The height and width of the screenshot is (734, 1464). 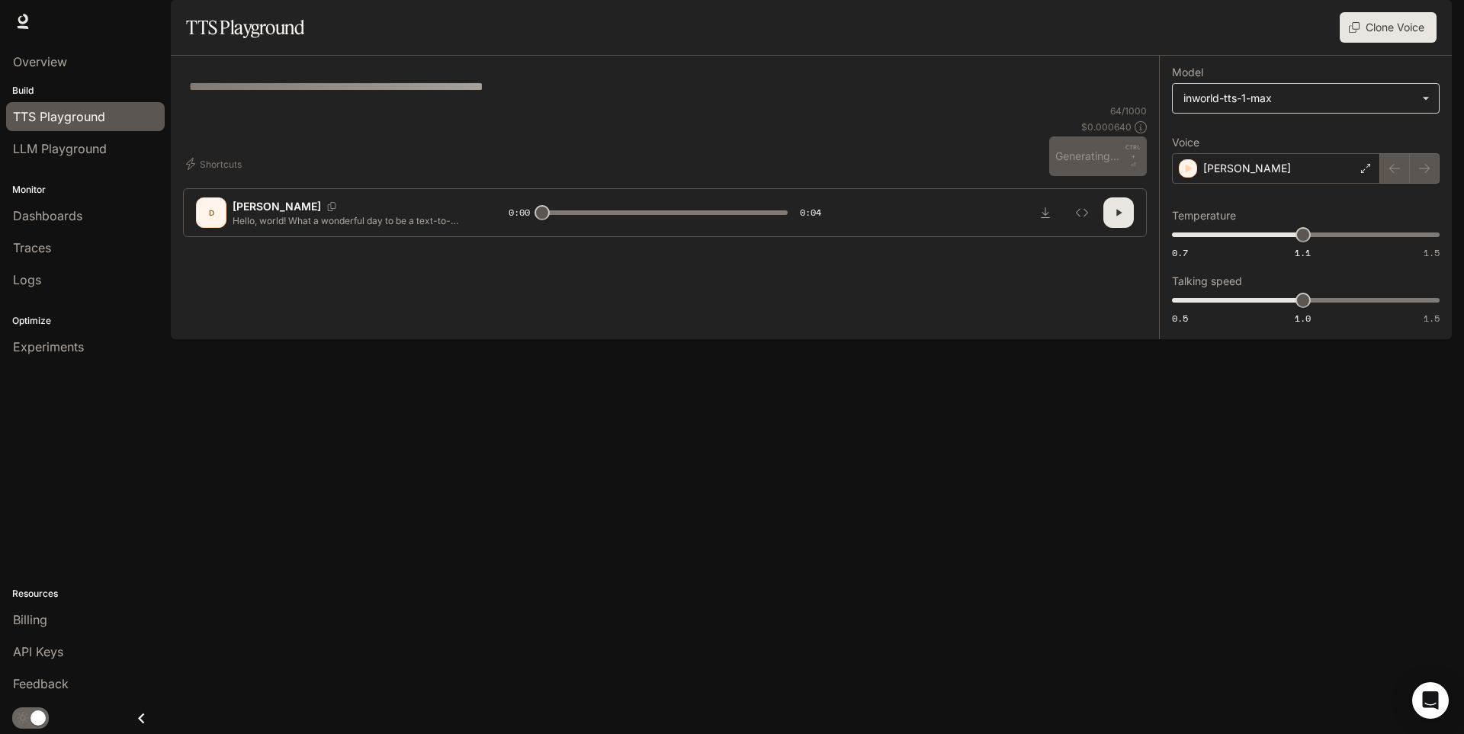 What do you see at coordinates (811, 213) in the screenshot?
I see `span: 0:04` at bounding box center [811, 213].